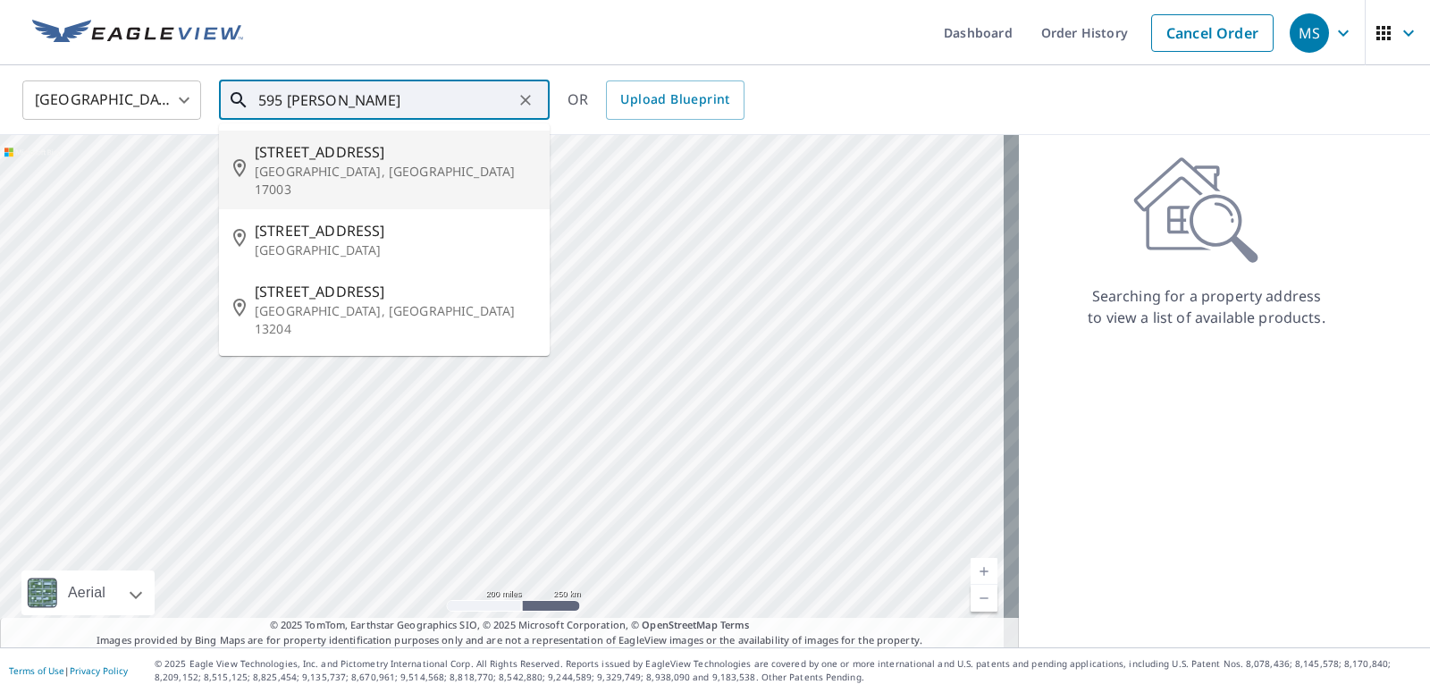 This screenshot has width=1430, height=693. I want to click on p: Searching for a property address to view a list of available products., so click(1207, 307).